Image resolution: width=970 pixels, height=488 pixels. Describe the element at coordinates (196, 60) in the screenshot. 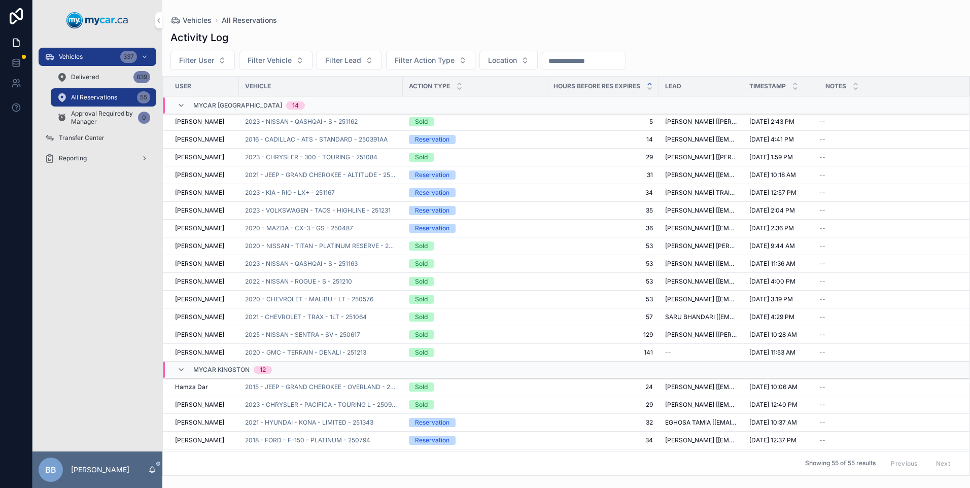

I see `span: Filter User` at that location.